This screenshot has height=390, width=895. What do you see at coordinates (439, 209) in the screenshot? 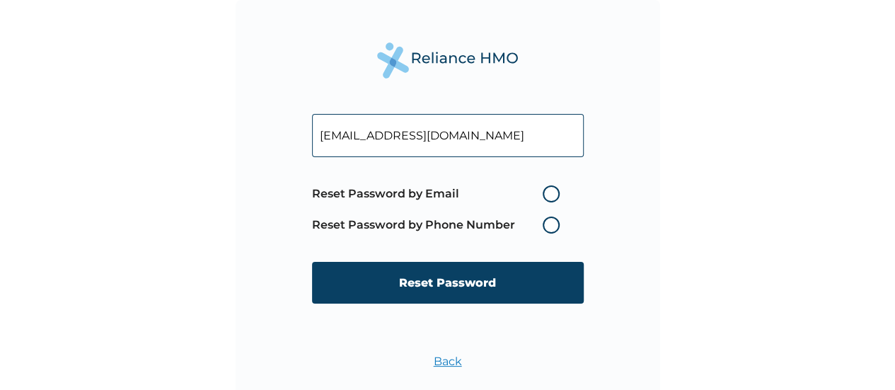
I see `span: Password reset method` at bounding box center [439, 209].